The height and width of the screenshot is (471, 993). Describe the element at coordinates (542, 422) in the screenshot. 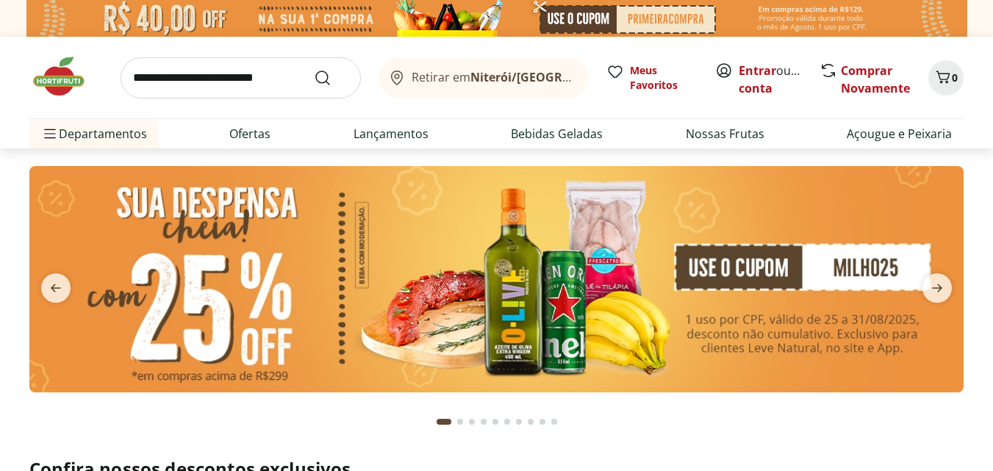

I see `button: Go to page 9 from fs-carousel` at that location.